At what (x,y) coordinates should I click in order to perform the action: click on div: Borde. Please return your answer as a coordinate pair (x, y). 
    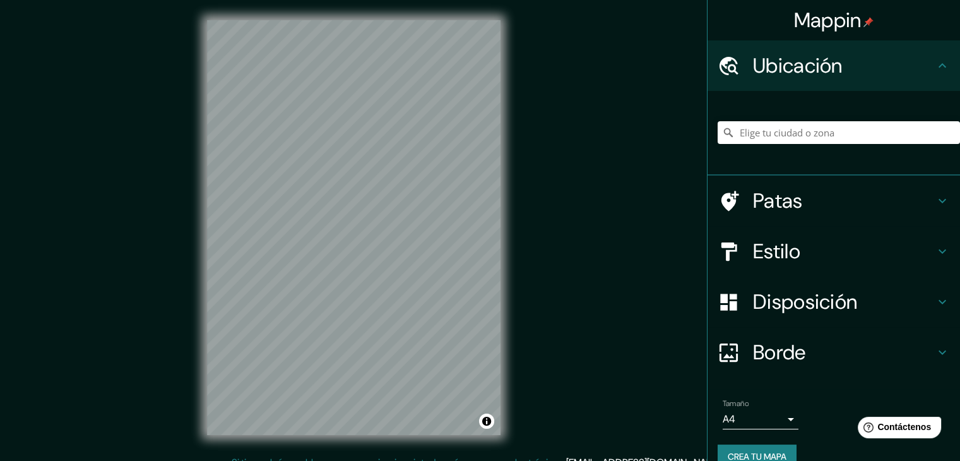
    Looking at the image, I should click on (834, 352).